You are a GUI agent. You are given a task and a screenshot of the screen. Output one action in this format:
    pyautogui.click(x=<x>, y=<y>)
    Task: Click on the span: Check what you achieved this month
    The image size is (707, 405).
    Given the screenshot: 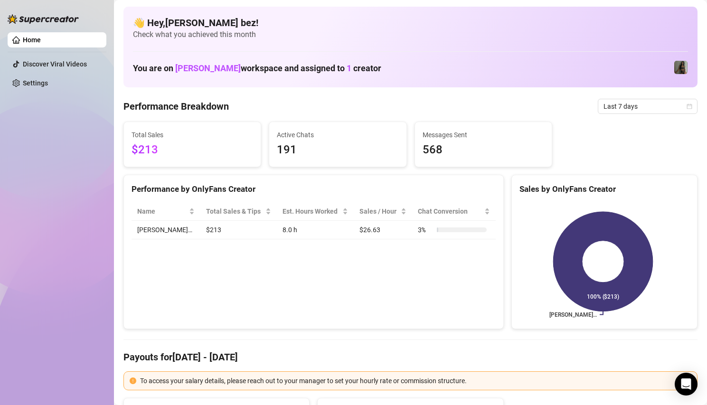 What is the action you would take?
    pyautogui.click(x=410, y=35)
    